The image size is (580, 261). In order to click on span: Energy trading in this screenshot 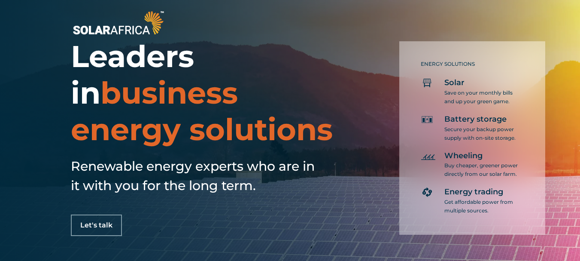, I will do `click(473, 192)`.